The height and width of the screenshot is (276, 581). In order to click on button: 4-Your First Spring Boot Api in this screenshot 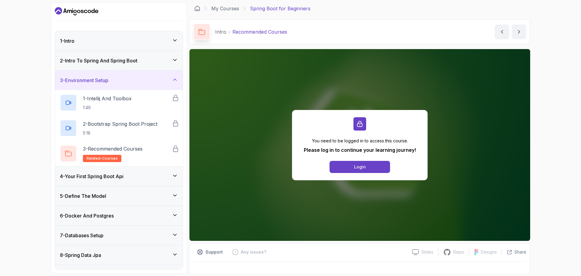, I will do `click(119, 176)`.